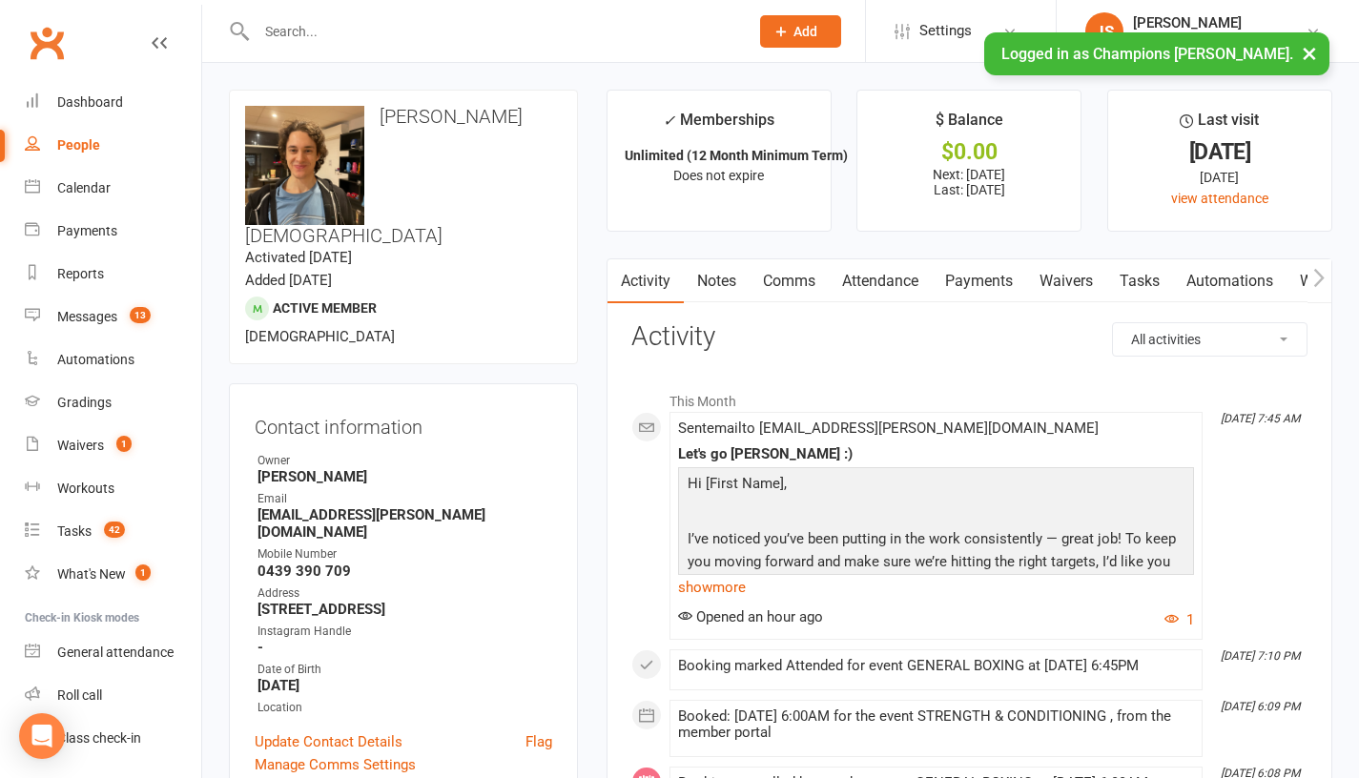  Describe the element at coordinates (969, 337) in the screenshot. I see `h3: Activity` at that location.